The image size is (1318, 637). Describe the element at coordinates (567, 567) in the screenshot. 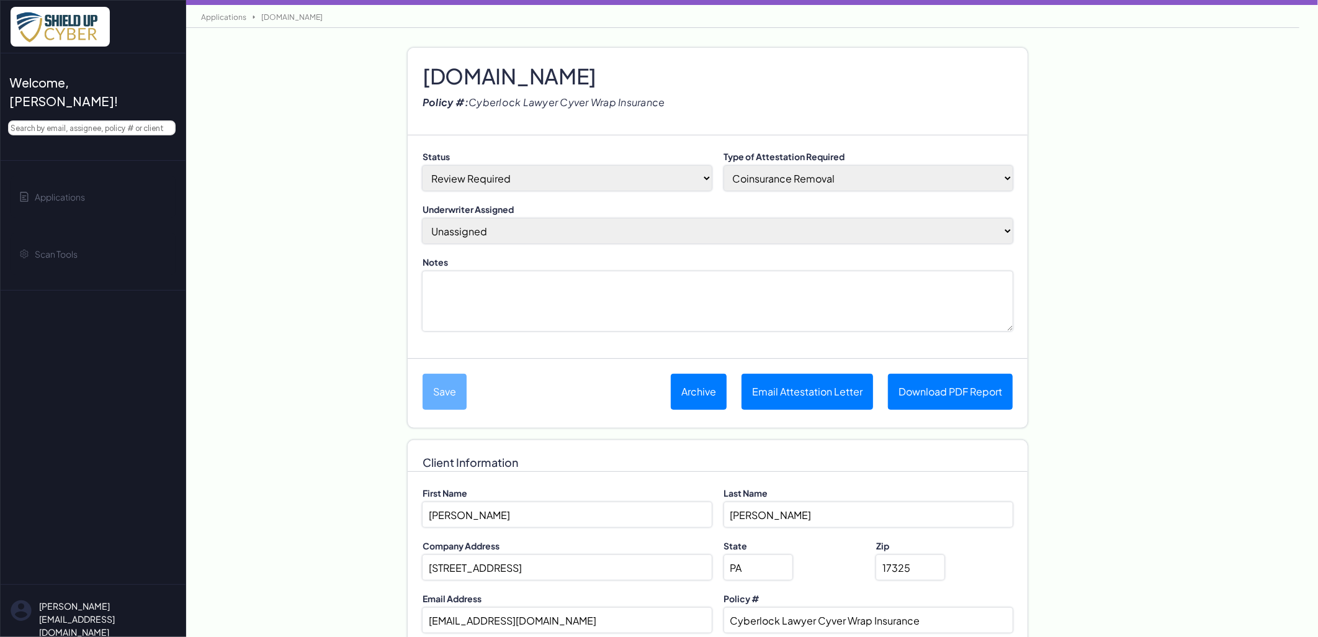

I see `input: Company Address` at that location.